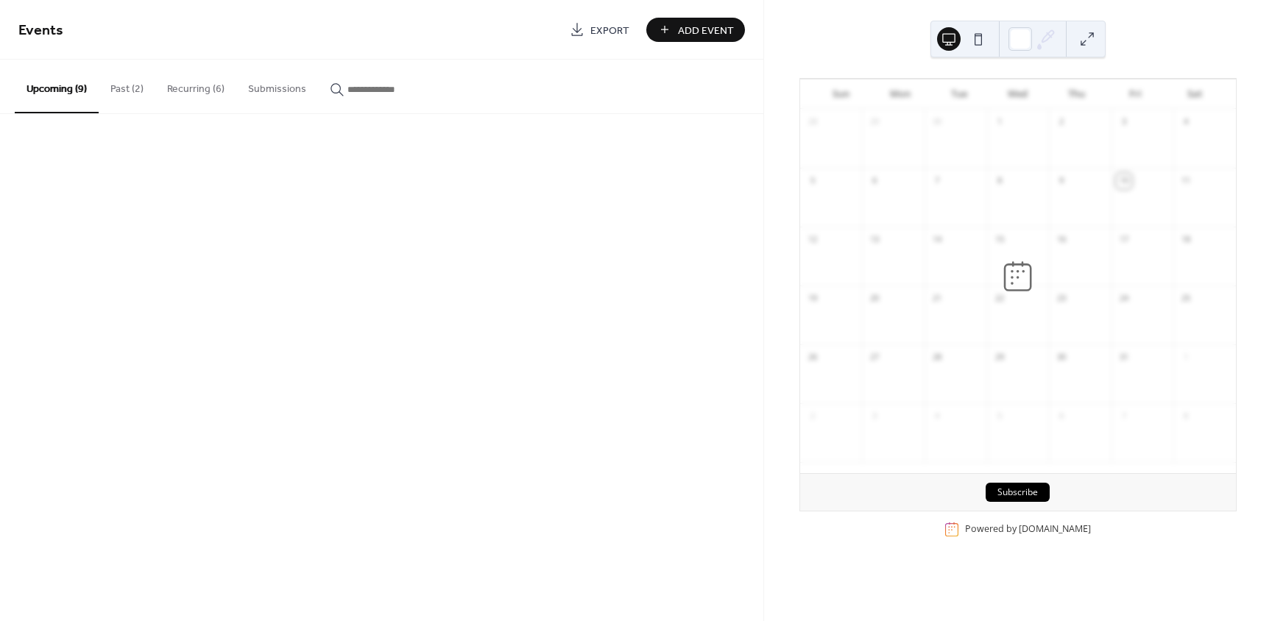 This screenshot has width=1272, height=621. I want to click on div: 21, so click(937, 299).